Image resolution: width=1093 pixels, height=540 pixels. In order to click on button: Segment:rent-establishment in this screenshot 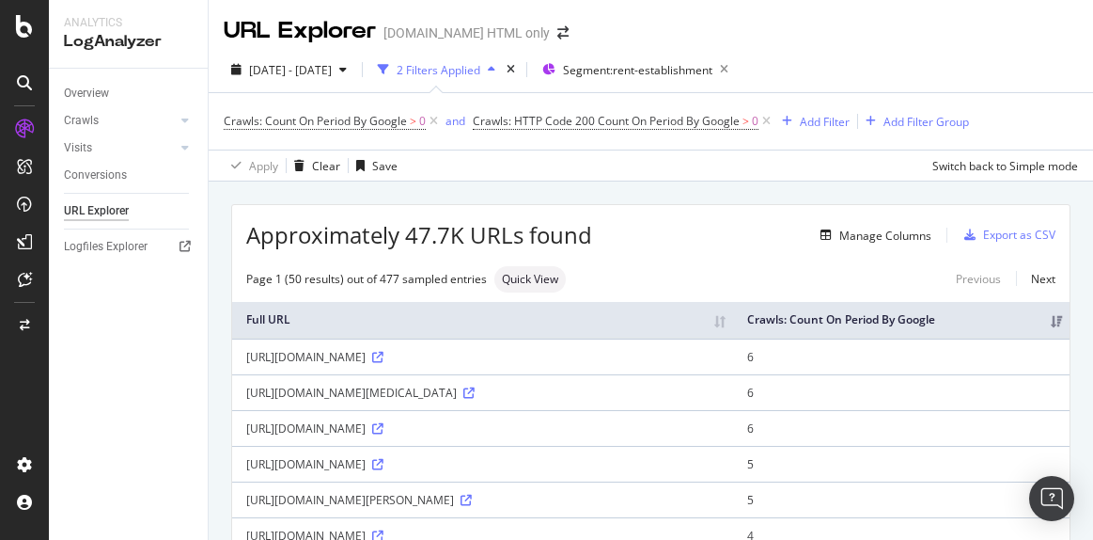, I will do `click(636, 70)`.